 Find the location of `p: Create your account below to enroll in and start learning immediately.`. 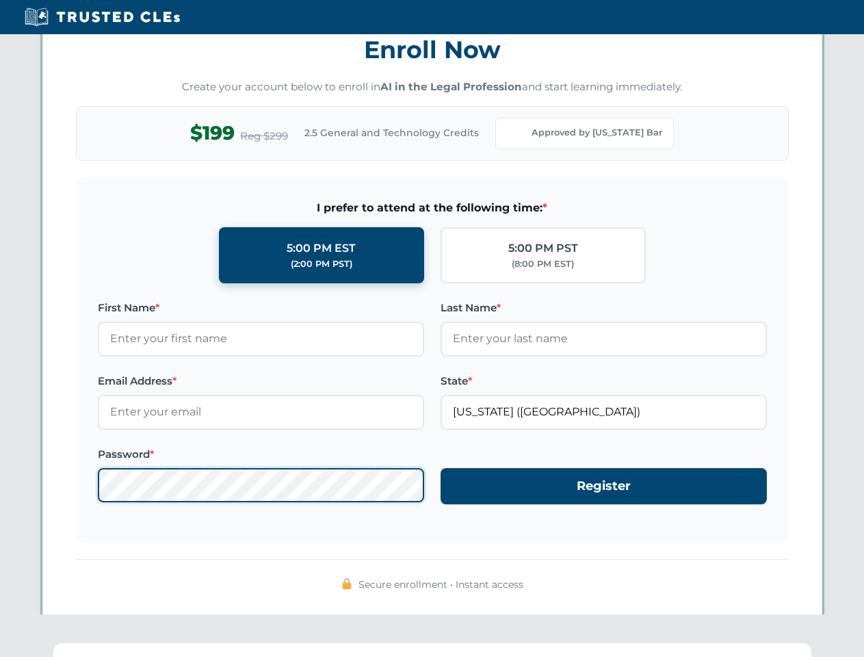

p: Create your account below to enroll in and start learning immediately. is located at coordinates (432, 87).